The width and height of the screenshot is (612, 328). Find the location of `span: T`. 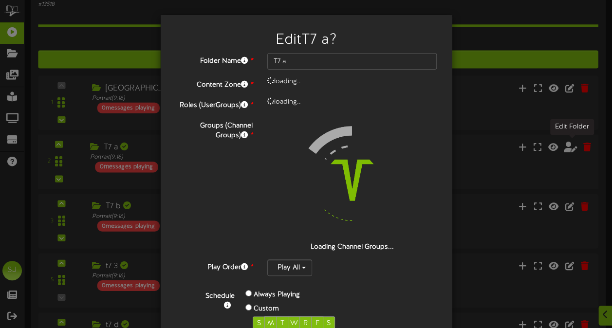

span: T is located at coordinates (282, 323).